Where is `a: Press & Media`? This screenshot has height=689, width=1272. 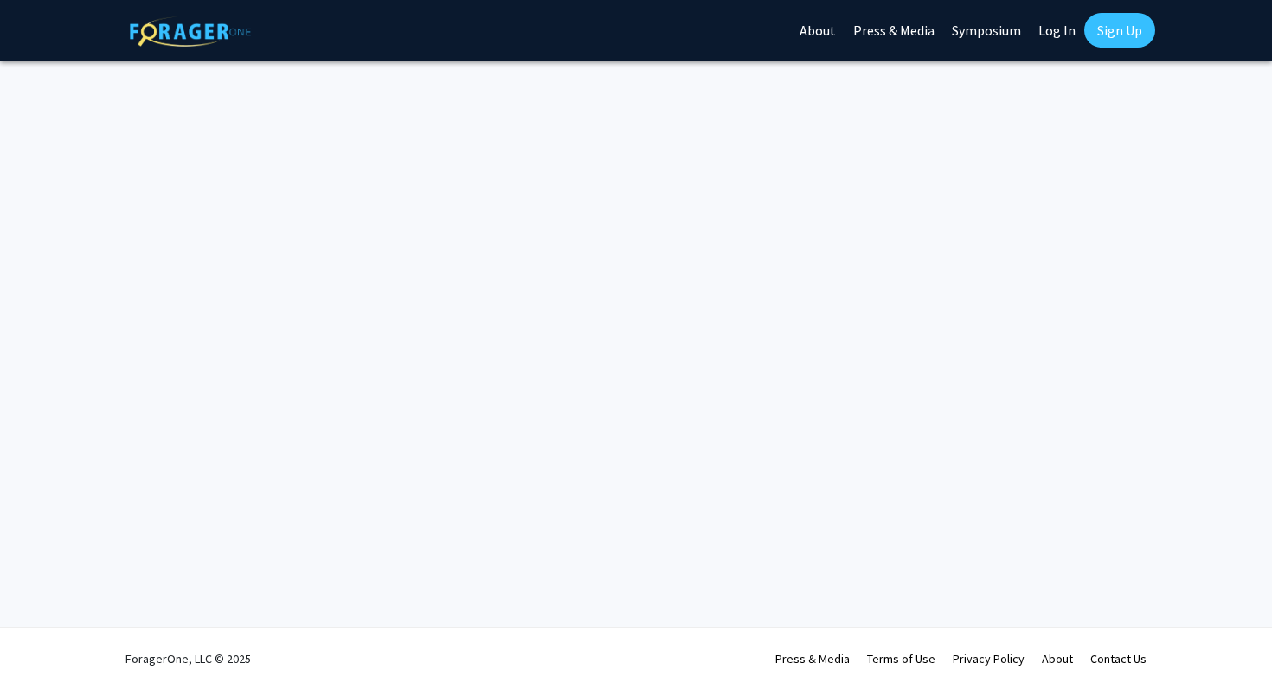 a: Press & Media is located at coordinates (812, 659).